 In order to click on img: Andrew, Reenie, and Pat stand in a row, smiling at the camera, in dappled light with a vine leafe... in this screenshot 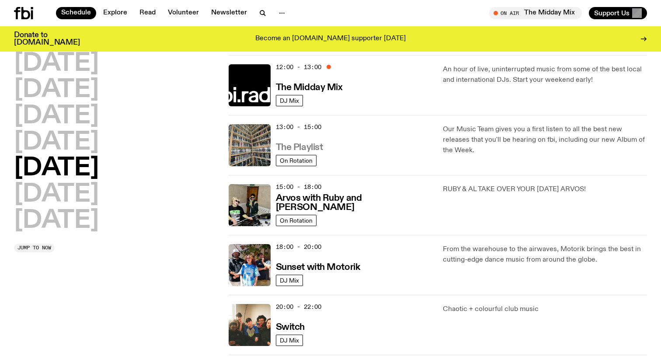, I will do `click(250, 265)`.